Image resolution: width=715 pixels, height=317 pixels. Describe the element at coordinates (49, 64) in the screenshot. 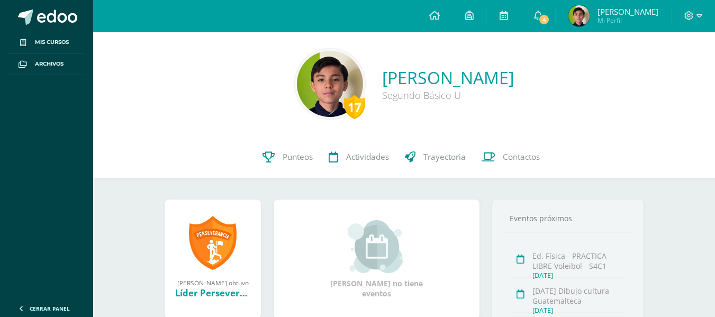

I see `span: Archivos` at that location.